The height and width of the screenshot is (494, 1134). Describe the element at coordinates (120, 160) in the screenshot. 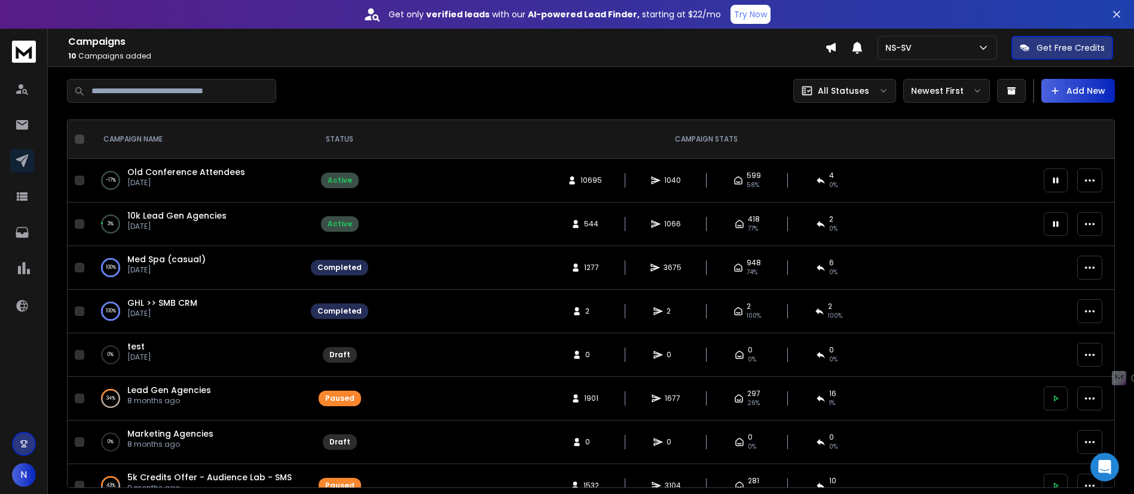

I see `div: Lakshita says…` at that location.